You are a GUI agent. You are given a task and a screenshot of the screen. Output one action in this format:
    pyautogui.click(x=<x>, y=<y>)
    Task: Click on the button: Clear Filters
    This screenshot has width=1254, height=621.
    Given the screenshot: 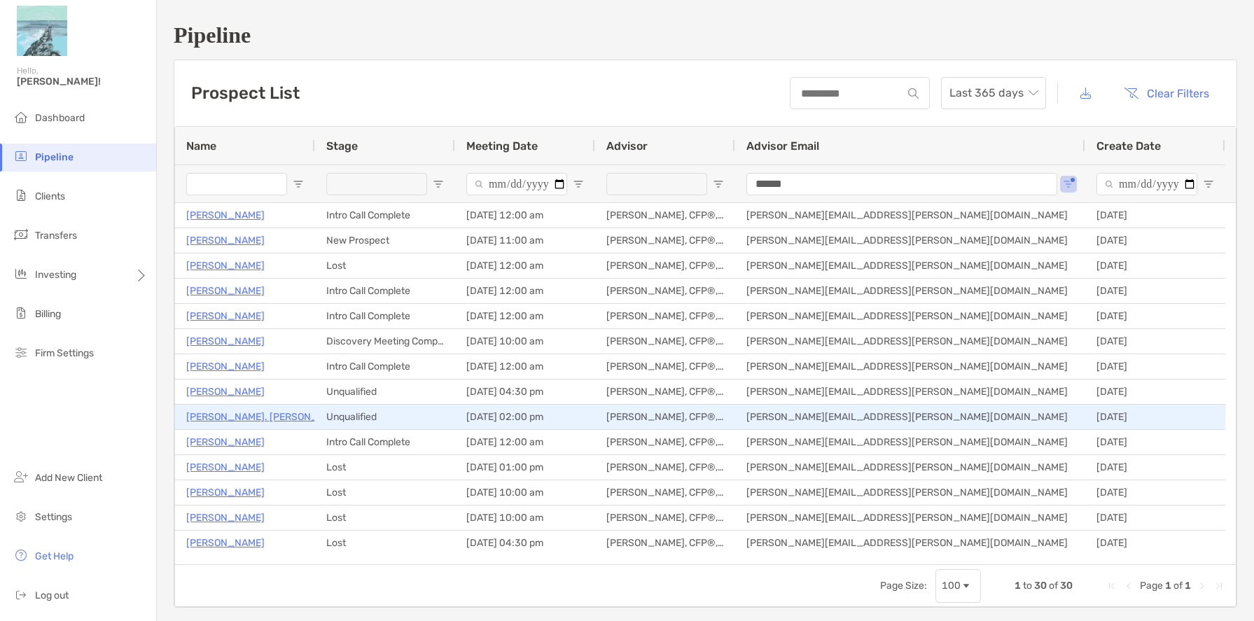 What is the action you would take?
    pyautogui.click(x=1167, y=93)
    